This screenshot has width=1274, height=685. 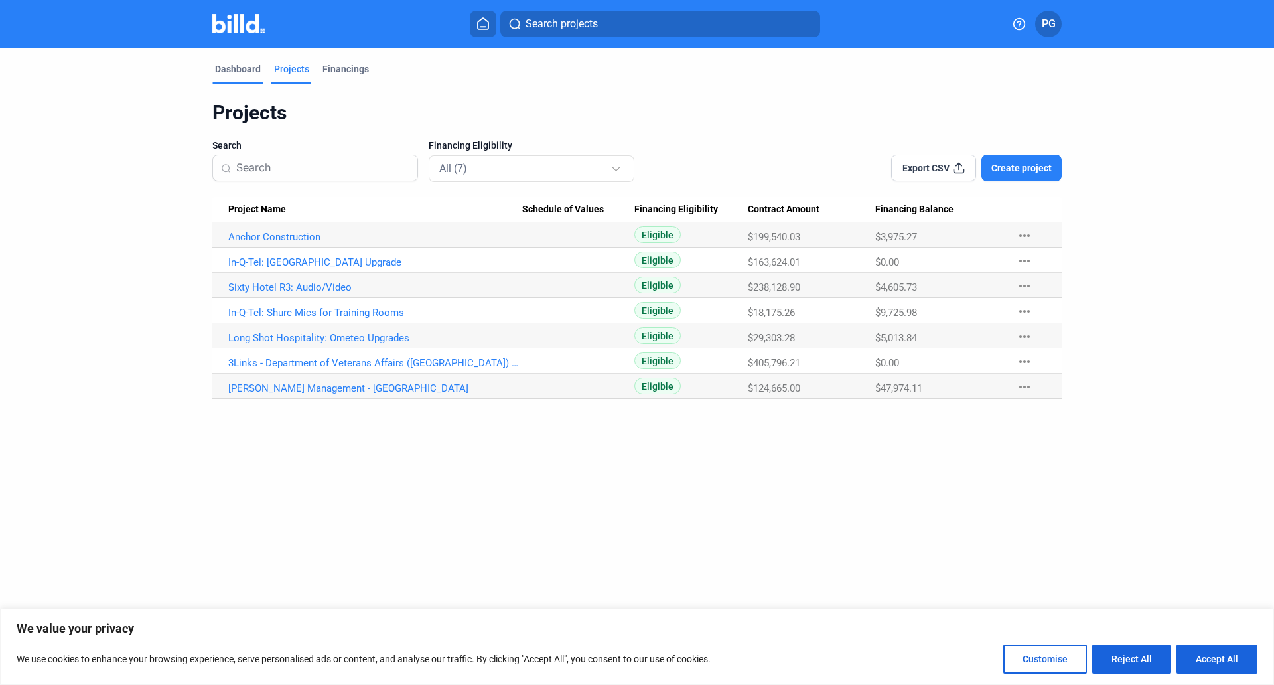 I want to click on button: Reject All, so click(x=1131, y=659).